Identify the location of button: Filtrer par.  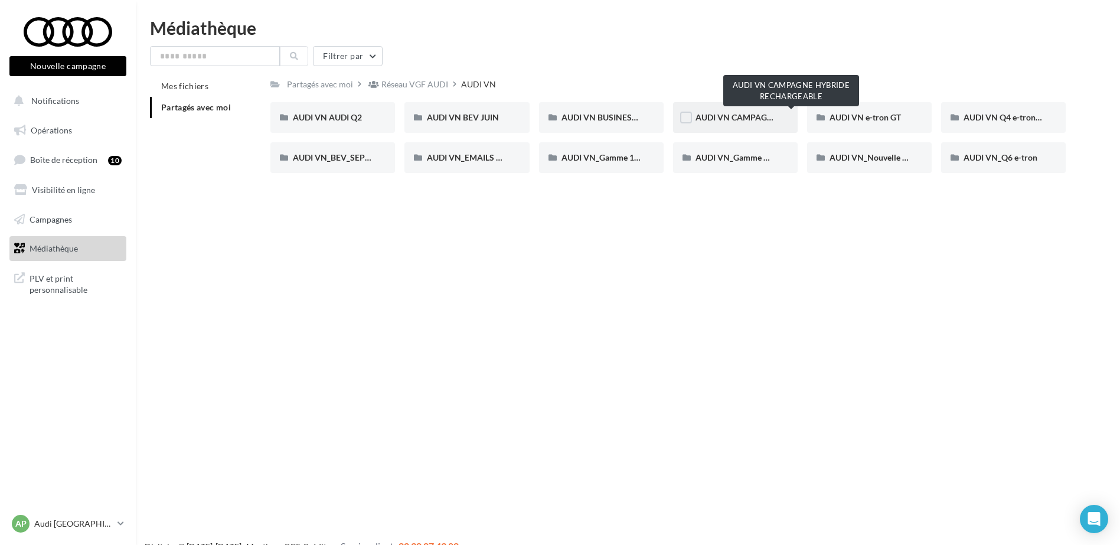
(348, 56).